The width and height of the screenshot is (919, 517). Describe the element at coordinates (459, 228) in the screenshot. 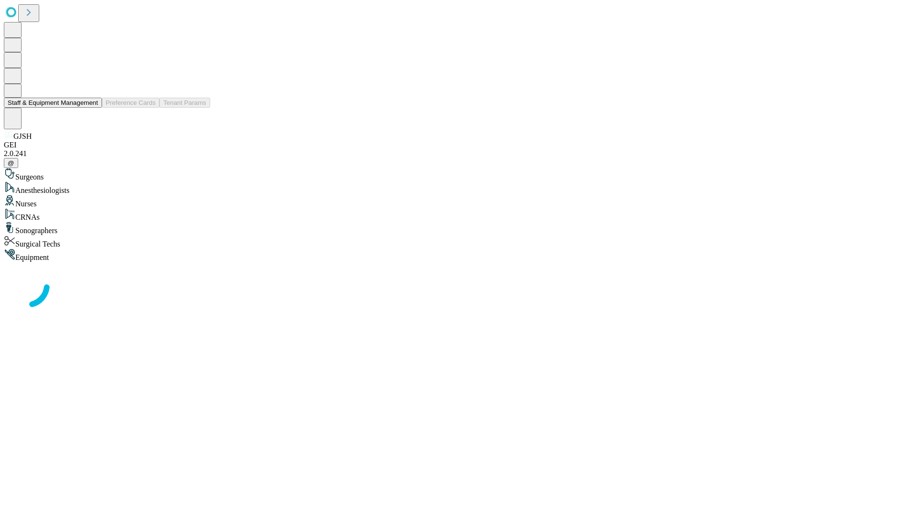

I see `div: Sonographers` at that location.